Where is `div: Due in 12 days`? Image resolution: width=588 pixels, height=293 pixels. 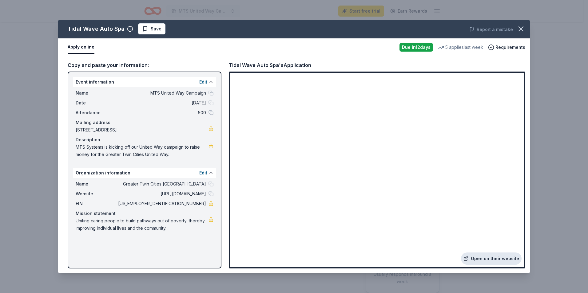 div: Due in 12 days is located at coordinates (416, 47).